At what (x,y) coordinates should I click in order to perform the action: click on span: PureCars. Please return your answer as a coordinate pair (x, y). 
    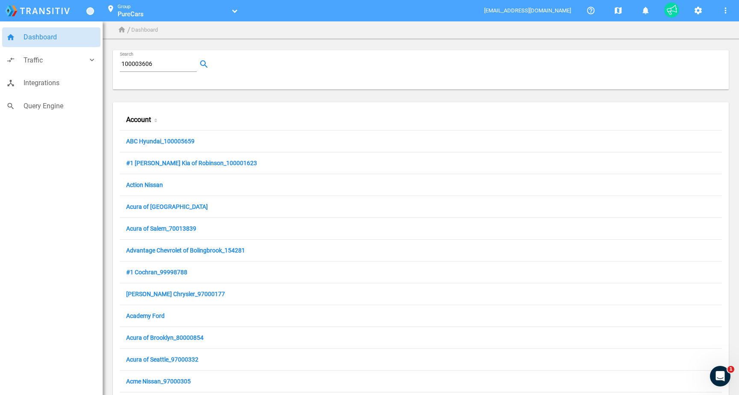
    Looking at the image, I should click on (130, 14).